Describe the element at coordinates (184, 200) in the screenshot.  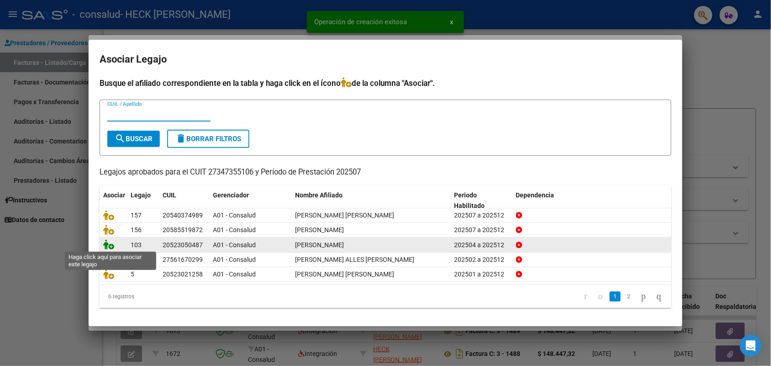
I see `datatable-header-cell: CUIL` at that location.